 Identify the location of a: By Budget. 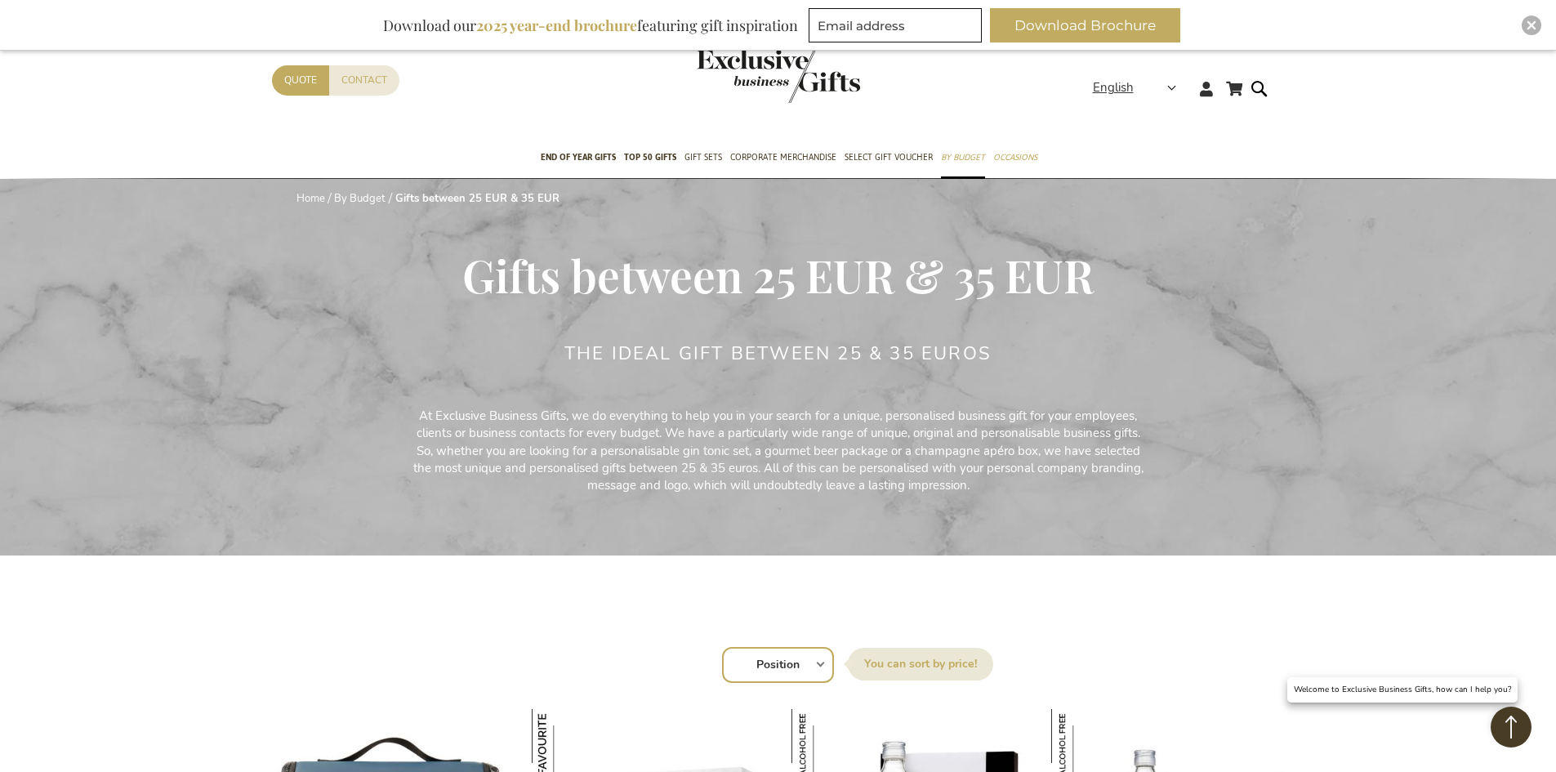
(359, 199).